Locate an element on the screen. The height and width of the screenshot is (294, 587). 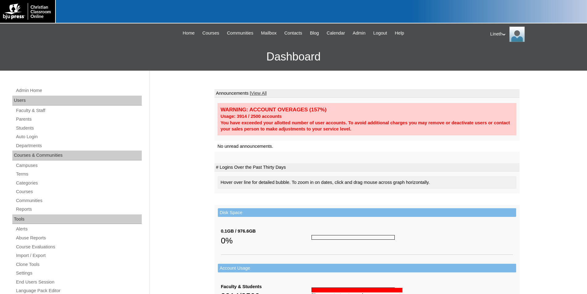
a: Categories is located at coordinates (79, 183).